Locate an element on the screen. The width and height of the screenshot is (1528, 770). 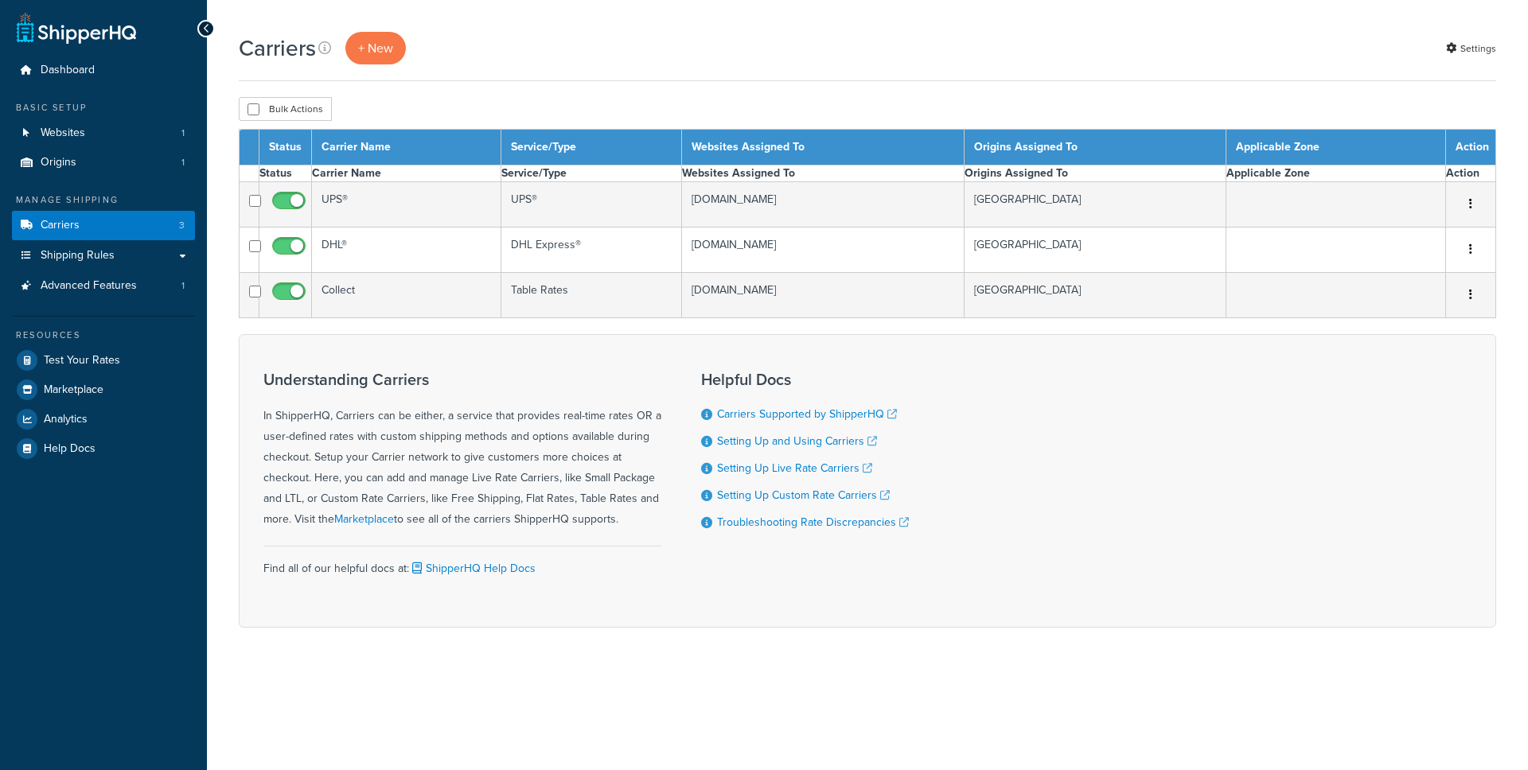
li: Help Docs is located at coordinates (103, 449).